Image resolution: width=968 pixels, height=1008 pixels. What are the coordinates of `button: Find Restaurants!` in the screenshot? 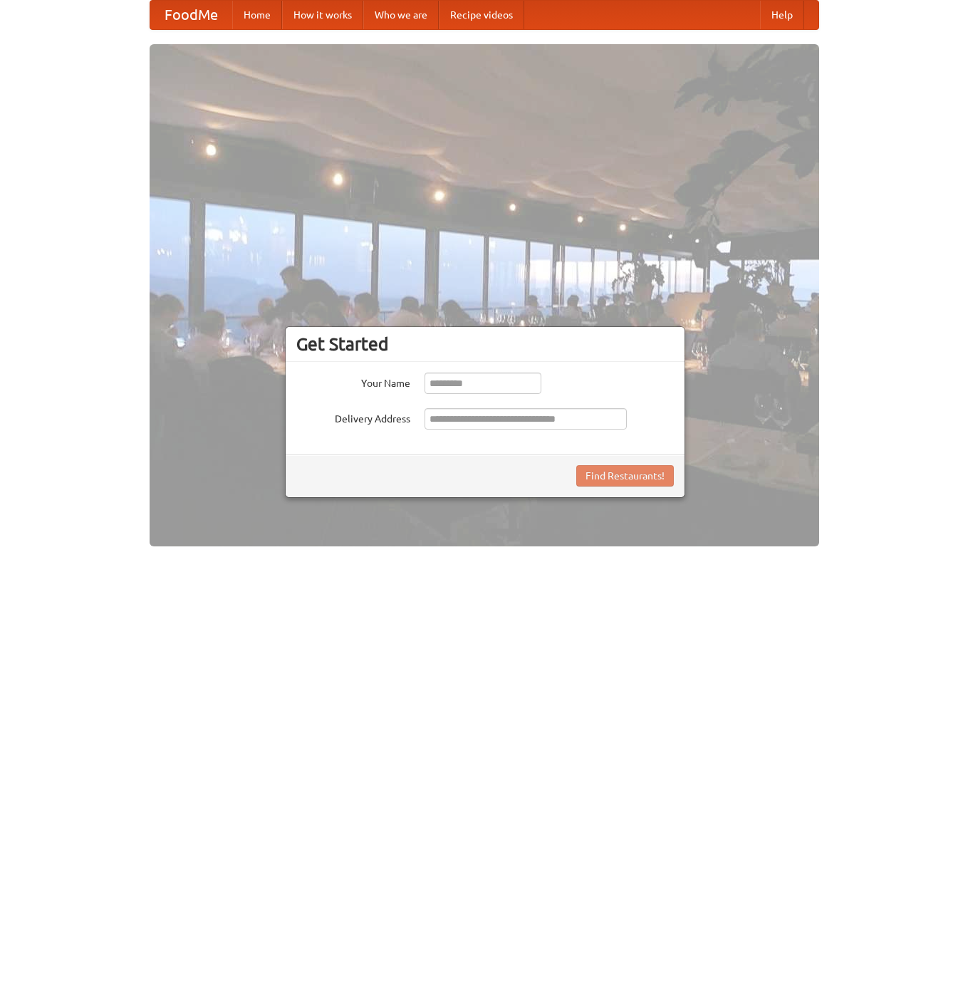 It's located at (625, 476).